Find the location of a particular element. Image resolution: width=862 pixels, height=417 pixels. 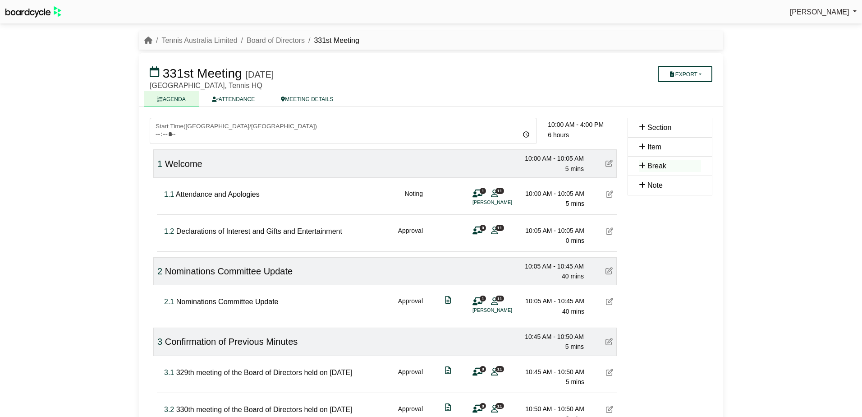

span: Break is located at coordinates (657, 166).